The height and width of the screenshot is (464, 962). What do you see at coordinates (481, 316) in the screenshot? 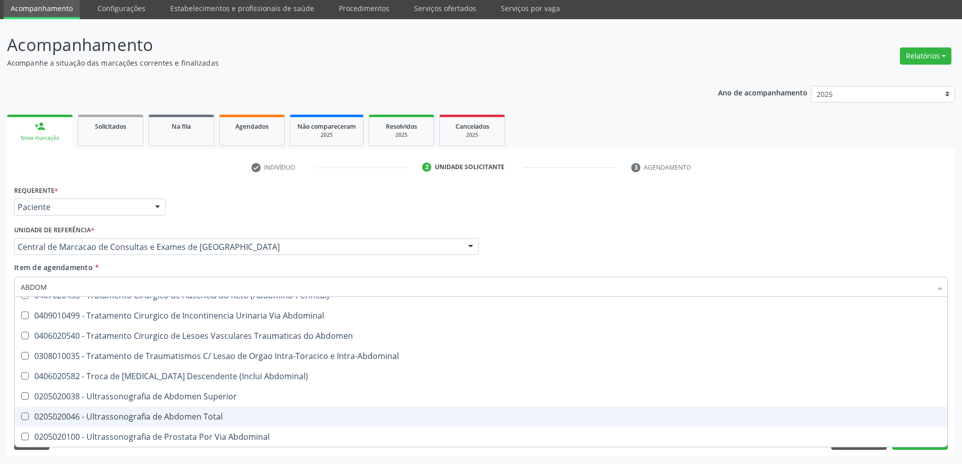
I see `div: 0409010499 - Tratamento Cirurgico de Incontinencia Urinaria Via Abdominal` at bounding box center [481, 316].